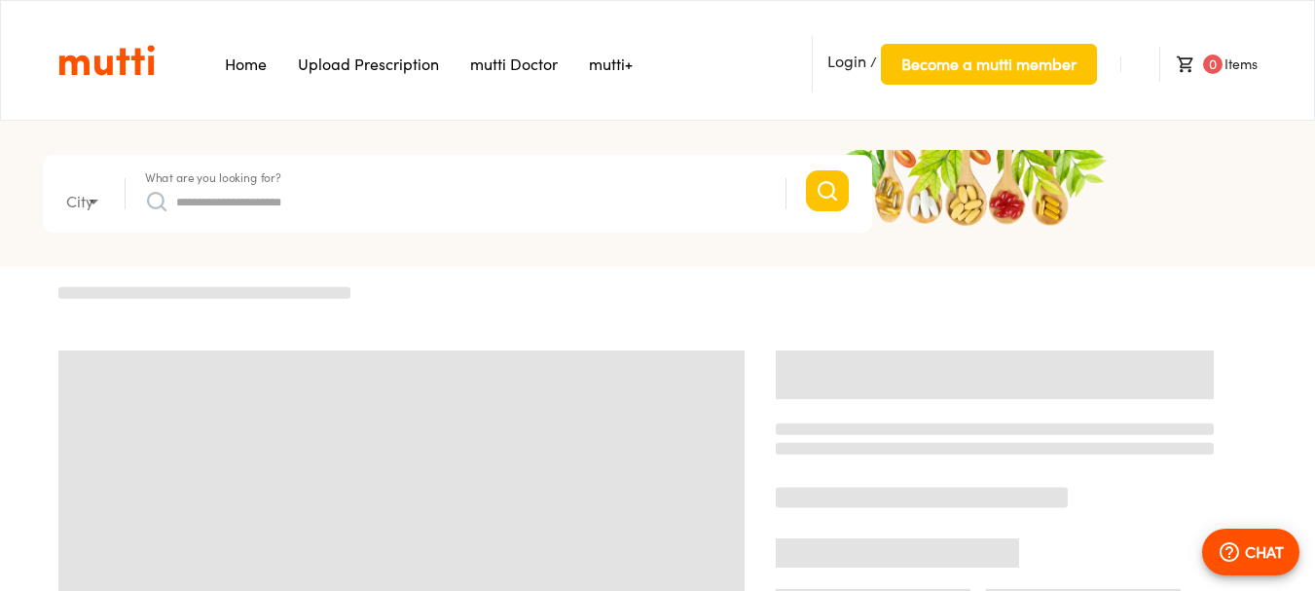  Describe the element at coordinates (989, 64) in the screenshot. I see `span: Become a mutti member` at that location.